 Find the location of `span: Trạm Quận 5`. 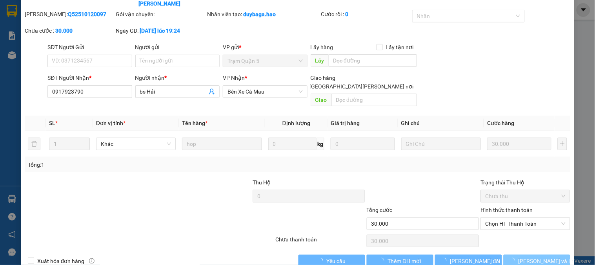

span: Trạm Quận 5 is located at coordinates (265, 61).